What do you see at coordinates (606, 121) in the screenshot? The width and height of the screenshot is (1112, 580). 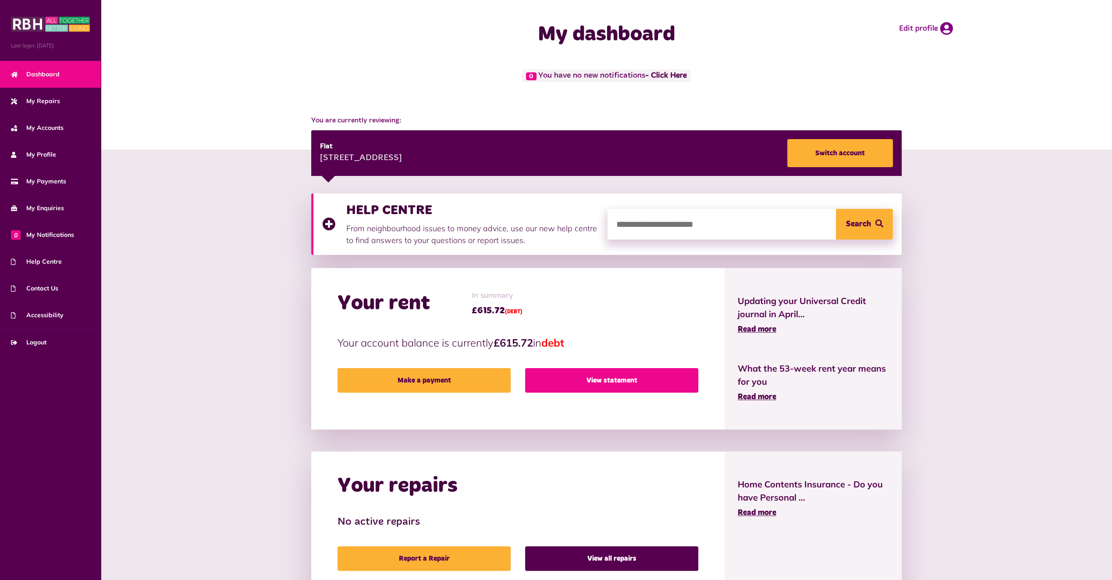 I see `span: You are currently reviewing:` at bounding box center [606, 121].